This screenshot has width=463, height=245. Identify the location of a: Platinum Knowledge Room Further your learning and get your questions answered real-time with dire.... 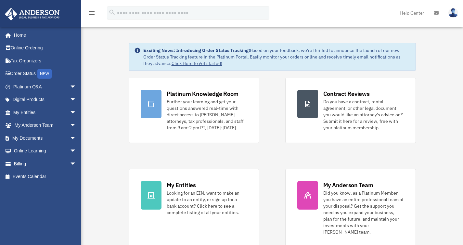
(194, 110).